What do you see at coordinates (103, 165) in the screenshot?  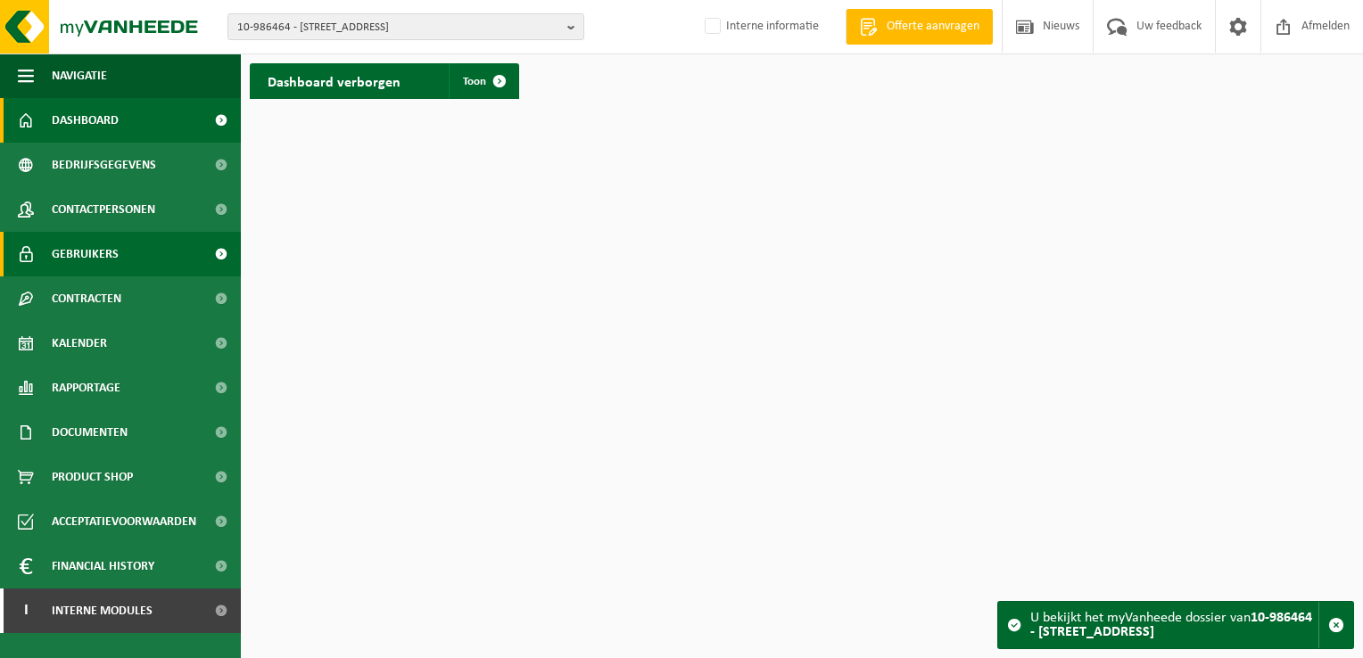 I see `span: Bedrijfsgegevens` at bounding box center [103, 165].